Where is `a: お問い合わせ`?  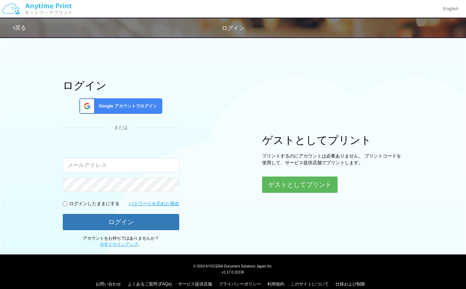 a: お問い合わせ is located at coordinates (108, 284).